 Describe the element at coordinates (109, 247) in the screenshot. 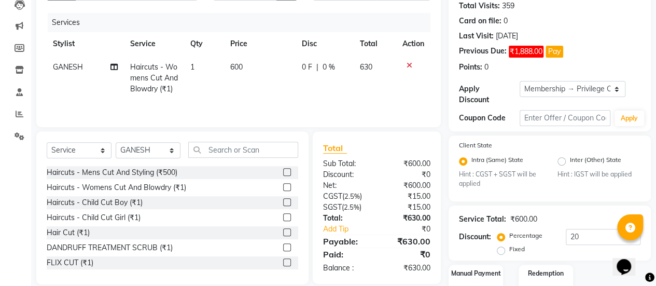

I see `div: DANDRUFF TREATMENT SCRUB (₹1)` at that location.